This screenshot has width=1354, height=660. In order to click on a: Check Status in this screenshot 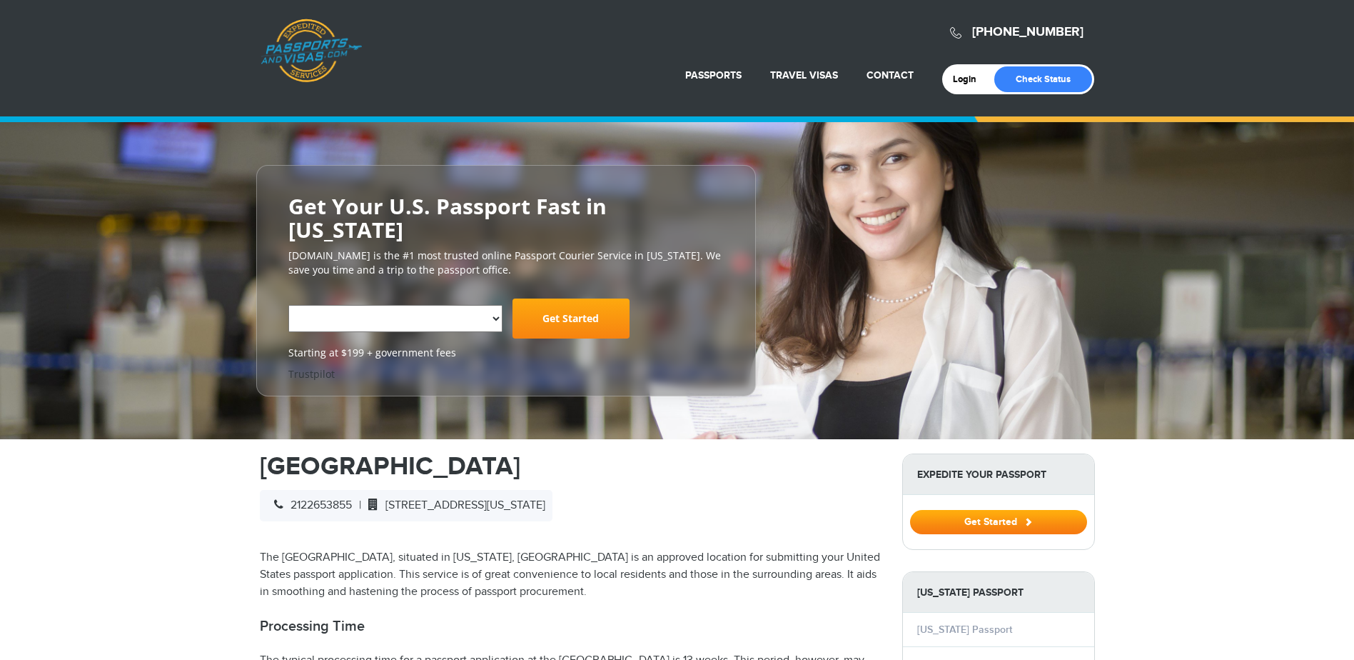, I will do `click(1043, 79)`.